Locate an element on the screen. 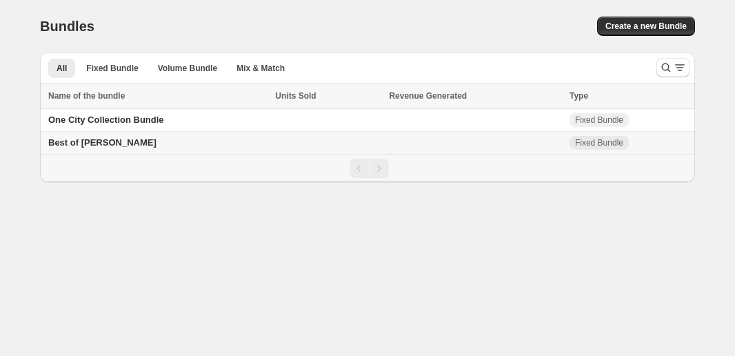  span: One City Collection Bundle is located at coordinates (106, 119).